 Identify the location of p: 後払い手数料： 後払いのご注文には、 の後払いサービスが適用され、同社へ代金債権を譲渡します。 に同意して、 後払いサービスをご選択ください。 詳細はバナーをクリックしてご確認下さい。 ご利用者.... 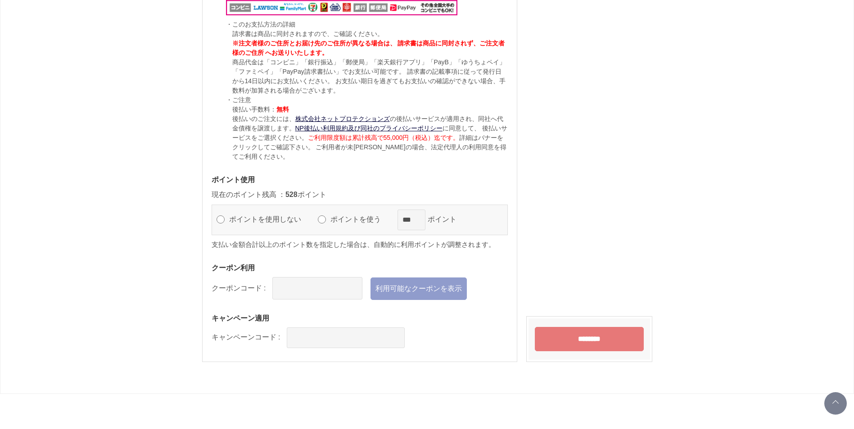
(370, 133).